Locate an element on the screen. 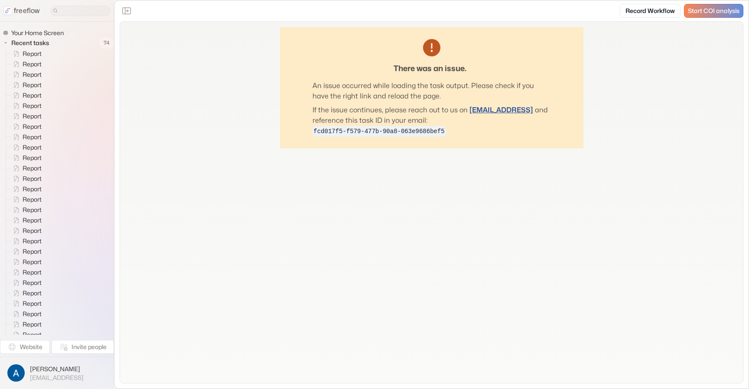 The image size is (749, 389). span: Your Home Screen is located at coordinates (38, 33).